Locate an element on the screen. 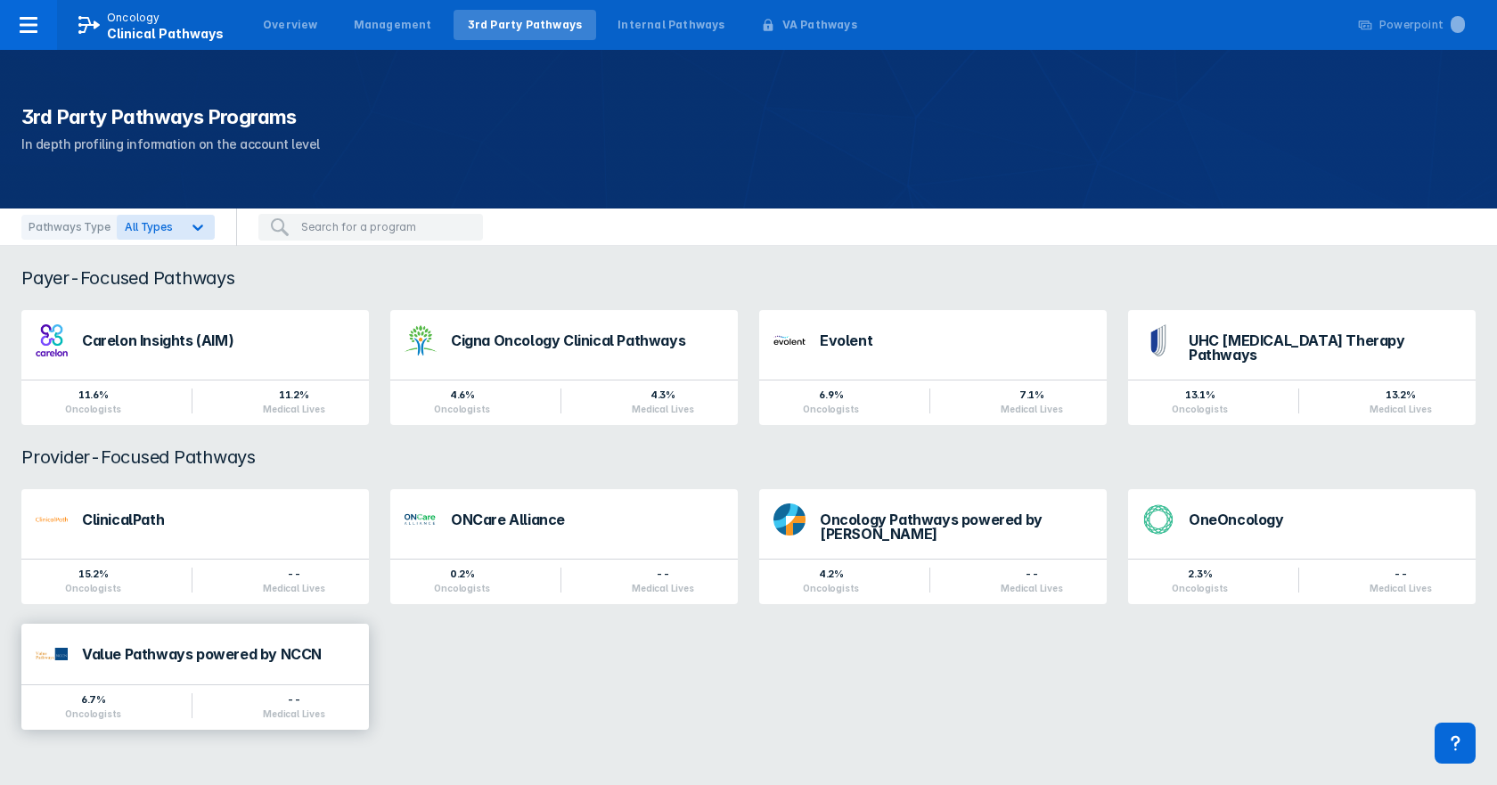  div: Powerpoint is located at coordinates (1422, 25).